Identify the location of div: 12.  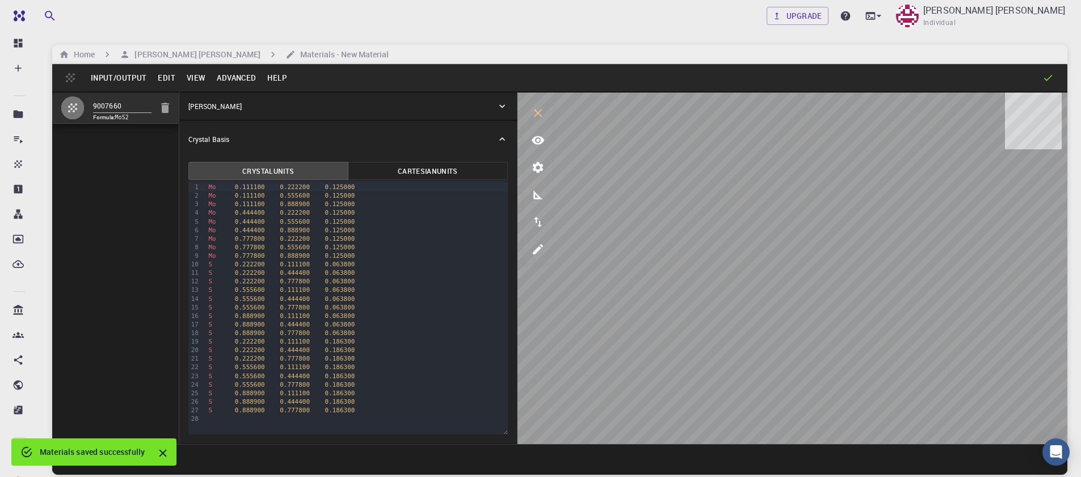
(194, 281).